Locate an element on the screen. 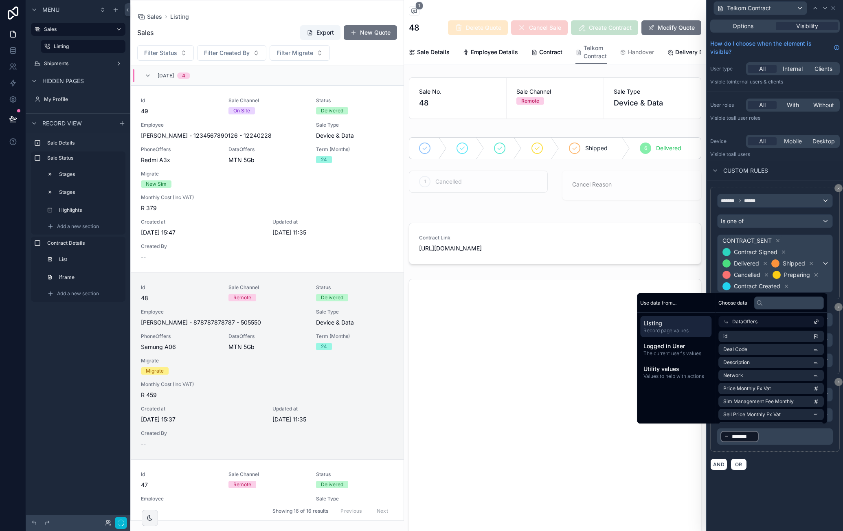  span: Id is located at coordinates (180, 475).